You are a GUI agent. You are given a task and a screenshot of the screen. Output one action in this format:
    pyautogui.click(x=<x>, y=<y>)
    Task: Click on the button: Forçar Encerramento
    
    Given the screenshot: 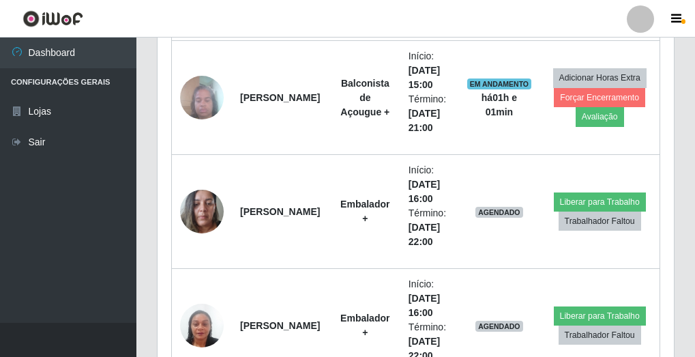 What is the action you would take?
    pyautogui.click(x=600, y=98)
    